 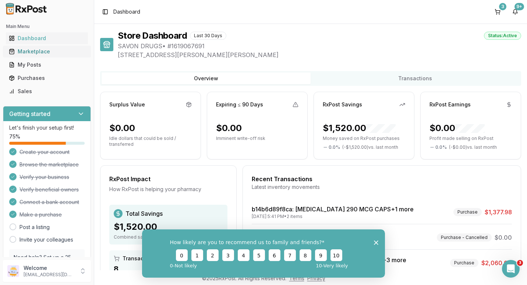 What do you see at coordinates (47, 78) in the screenshot?
I see `button: Purchases` at bounding box center [47, 78].